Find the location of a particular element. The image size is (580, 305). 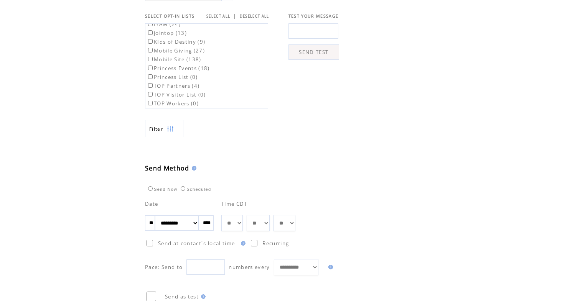

input: Mobile Giving (27) is located at coordinates (150, 50).